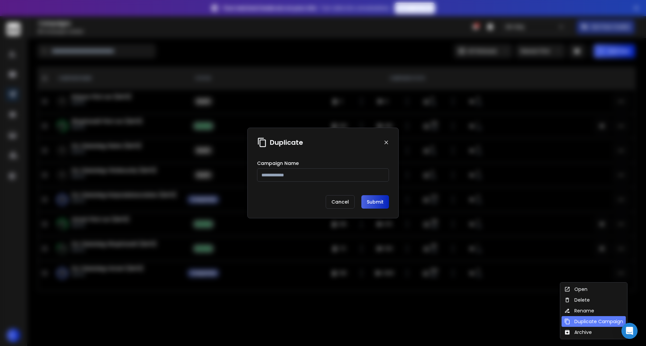  I want to click on div: Open, so click(576, 290).